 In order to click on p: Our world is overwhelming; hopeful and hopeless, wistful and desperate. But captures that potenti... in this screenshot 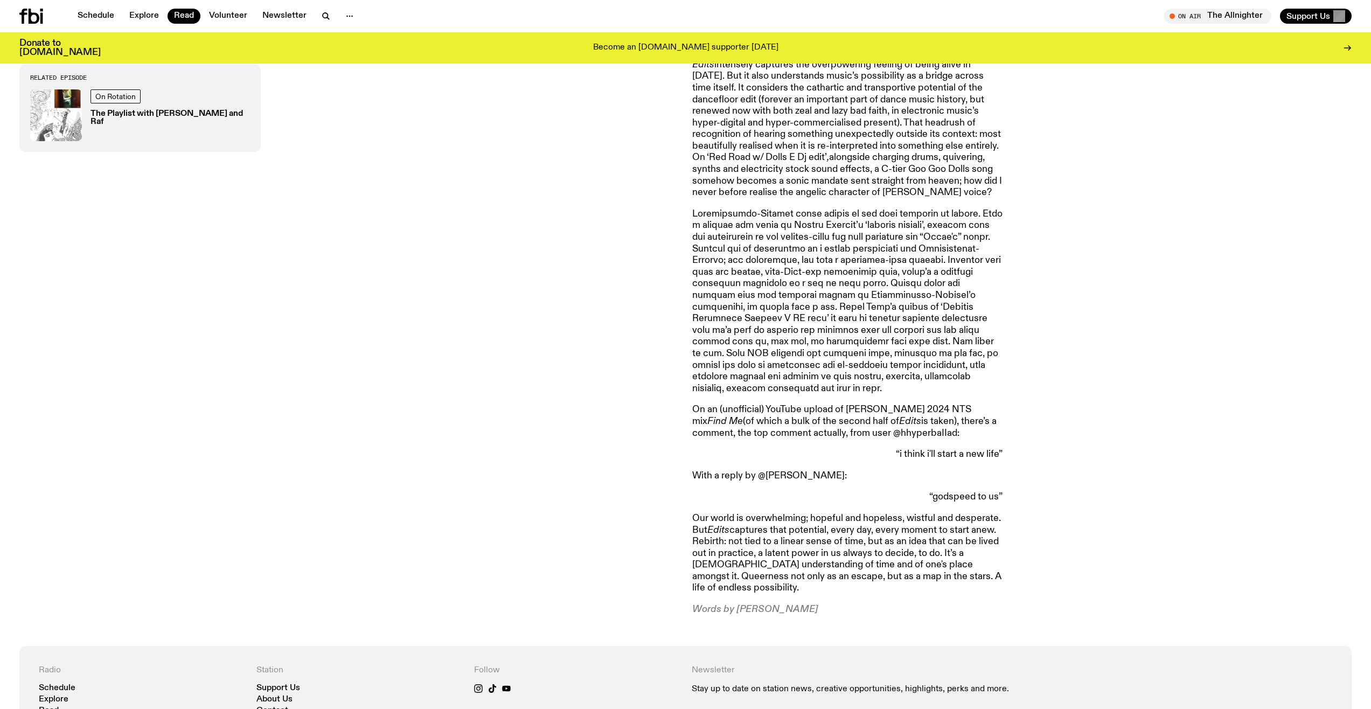, I will do `click(848, 553)`.